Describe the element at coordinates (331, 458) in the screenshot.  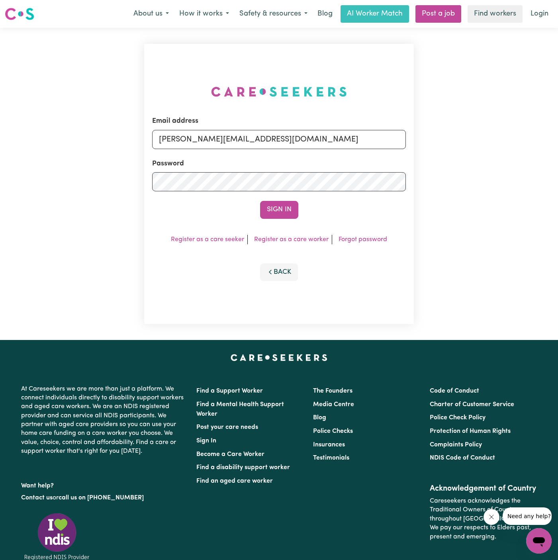
I see `a: Testimonials` at that location.